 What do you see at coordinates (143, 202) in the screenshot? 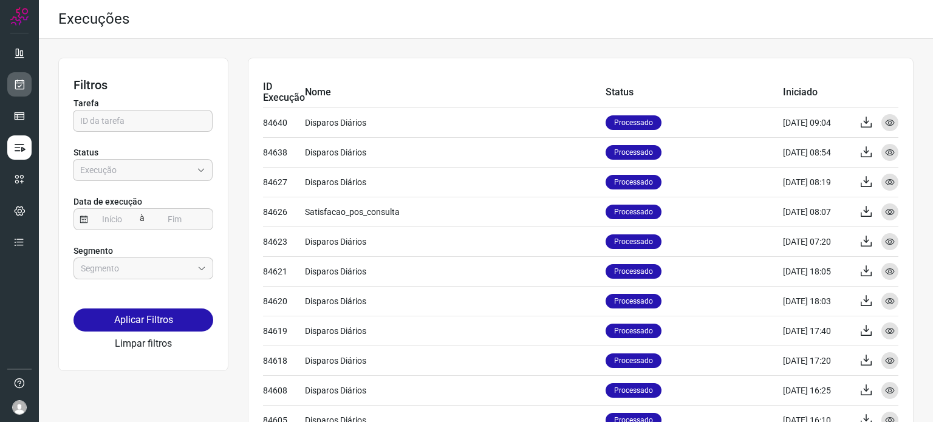
I see `p: Data de execução` at bounding box center [143, 202].